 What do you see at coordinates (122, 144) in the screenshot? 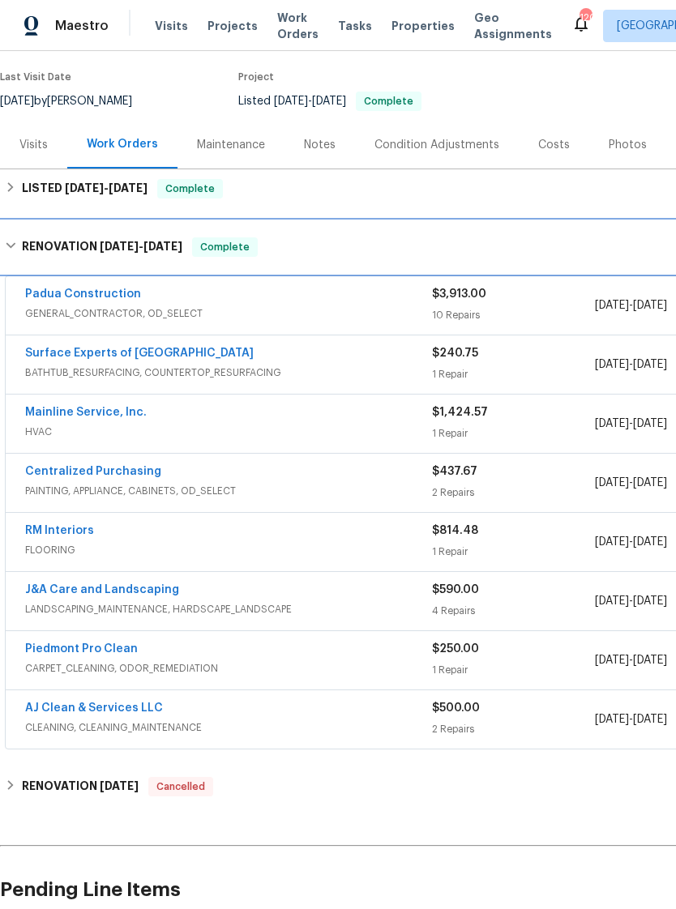
I see `div: Work Orders` at bounding box center [122, 144].